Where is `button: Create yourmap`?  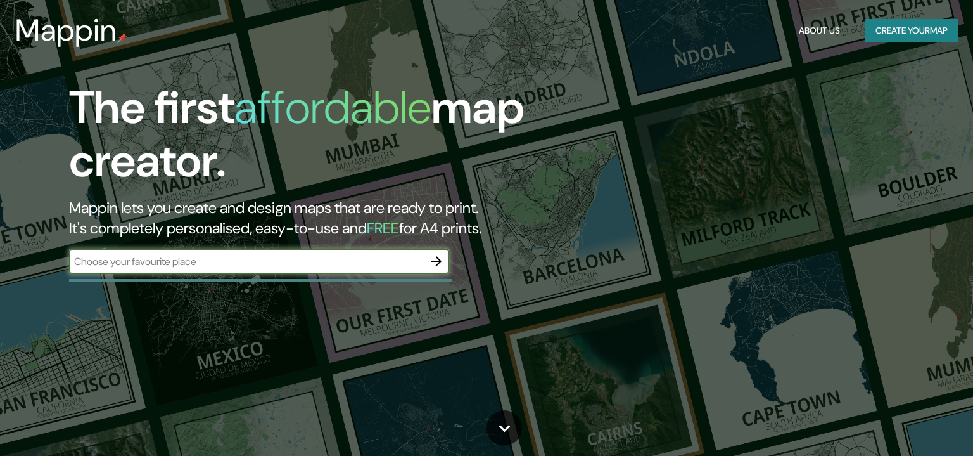
button: Create yourmap is located at coordinates (912, 30).